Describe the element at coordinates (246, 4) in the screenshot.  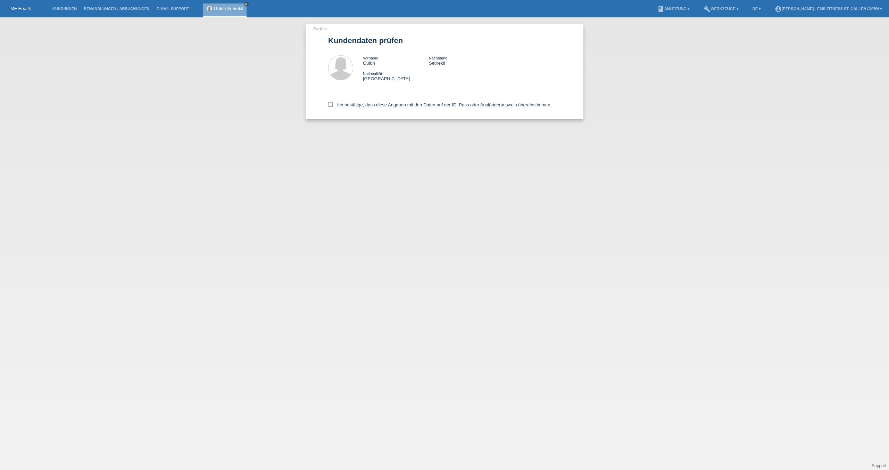
I see `a: close` at that location.